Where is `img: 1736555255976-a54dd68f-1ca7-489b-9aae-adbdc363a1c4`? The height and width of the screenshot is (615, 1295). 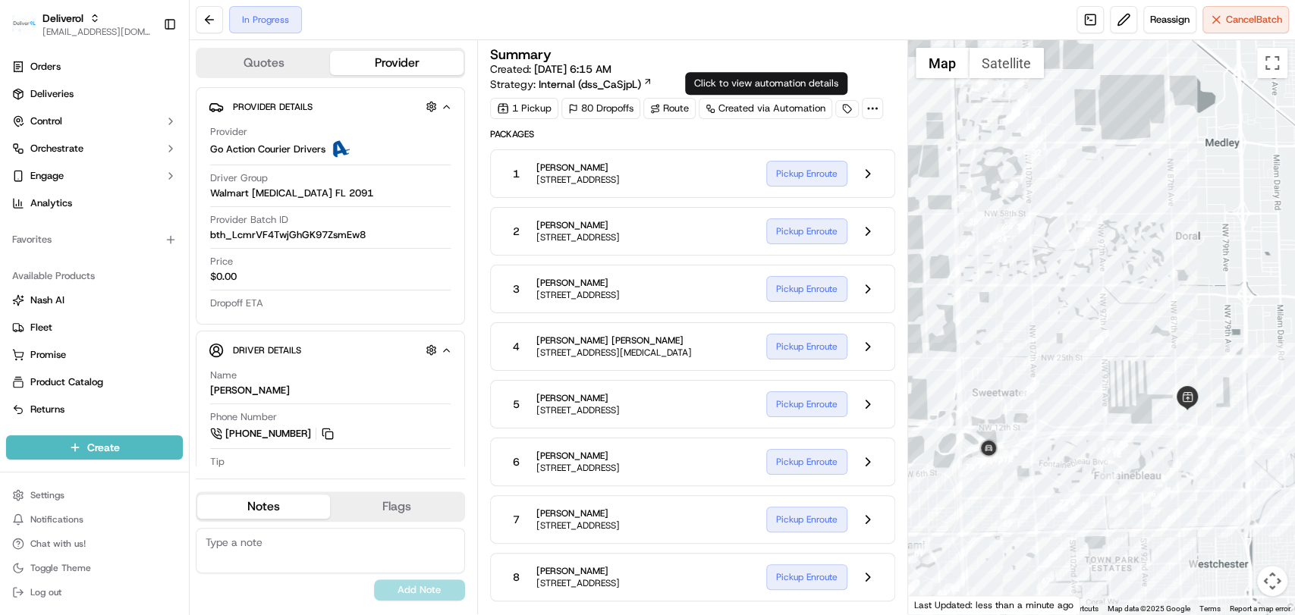
img: 1736555255976-a54dd68f-1ca7-489b-9aae-adbdc363a1c4 is located at coordinates (29, 159).